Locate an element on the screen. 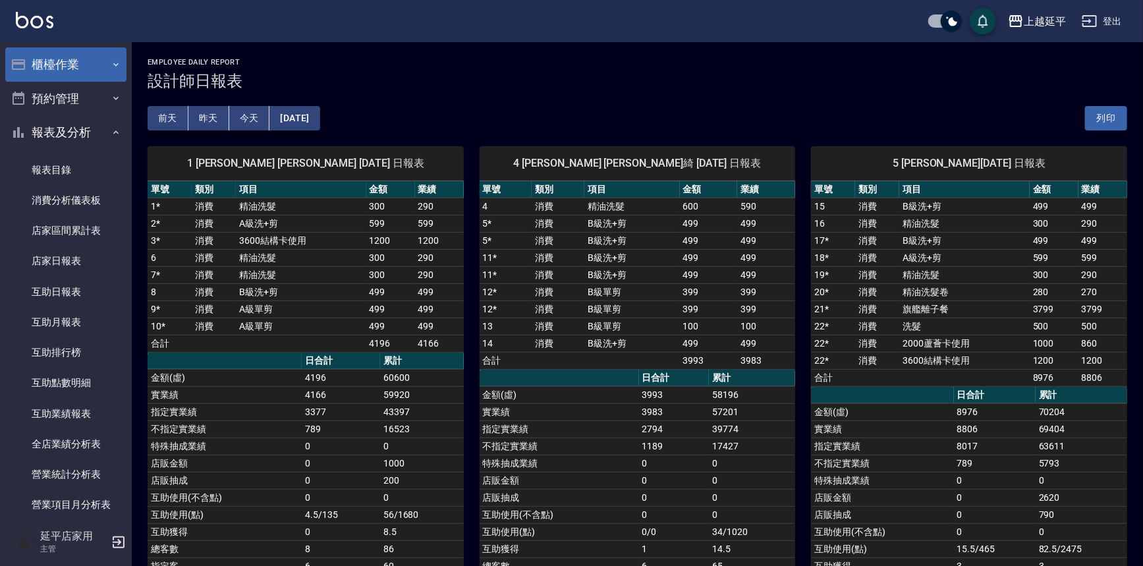  td: 精油洗髮 is located at coordinates (964, 223).